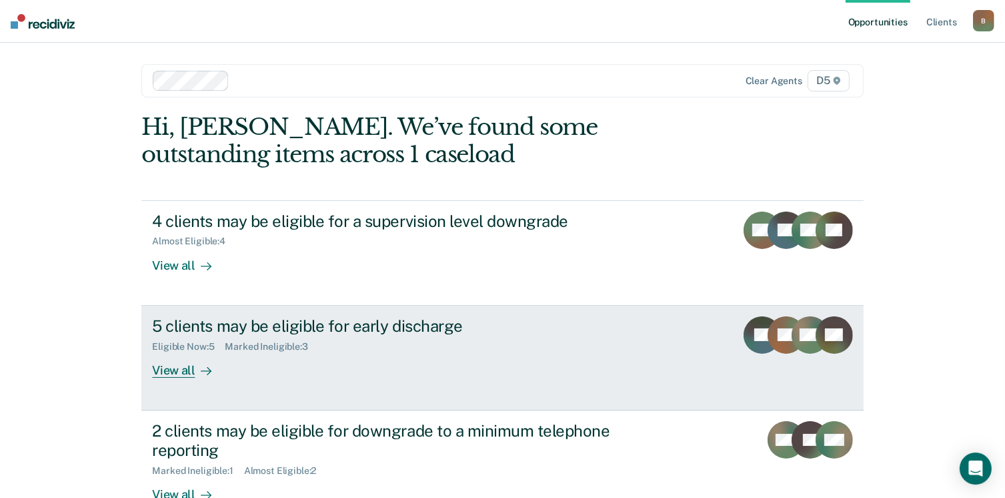 The height and width of the screenshot is (498, 1005). I want to click on span: D5, so click(829, 81).